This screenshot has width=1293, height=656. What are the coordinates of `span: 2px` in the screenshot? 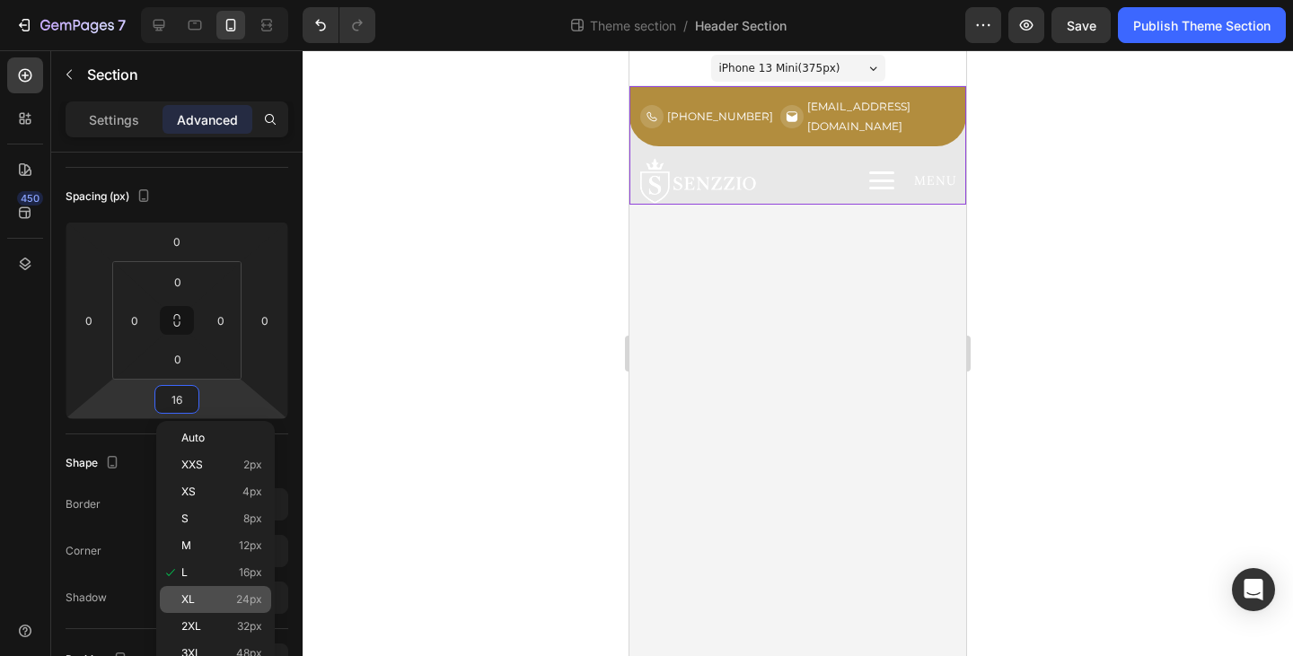 It's located at (252, 465).